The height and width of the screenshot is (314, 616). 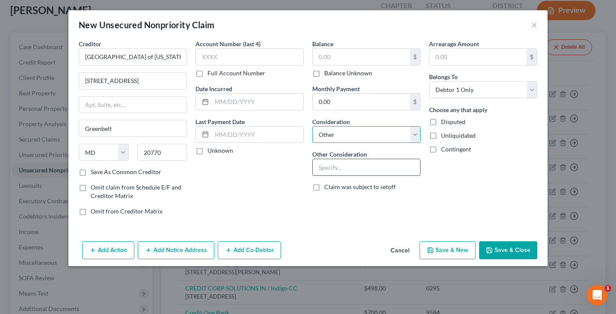 I want to click on div: New Unsecured Nonpriority Claim, so click(x=146, y=25).